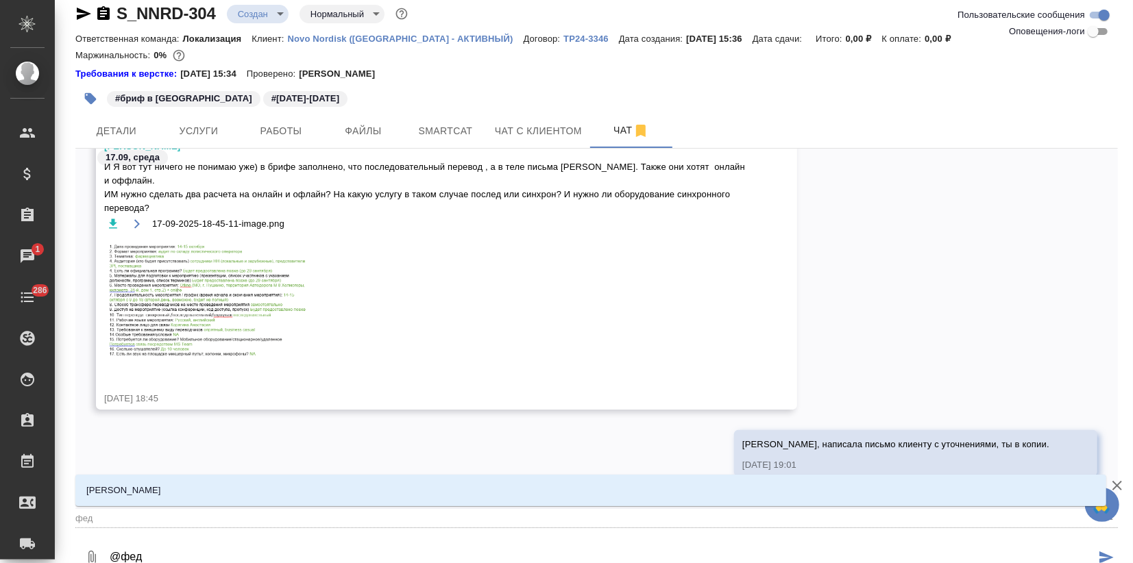 The width and height of the screenshot is (1133, 563). What do you see at coordinates (218, 224) in the screenshot?
I see `span: 17-09-2025-18-45-11-image.png` at bounding box center [218, 224].